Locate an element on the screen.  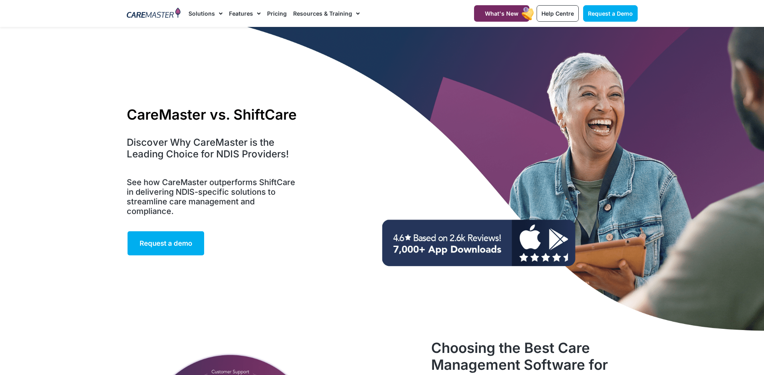
img: CareMaster Logo is located at coordinates (154, 14).